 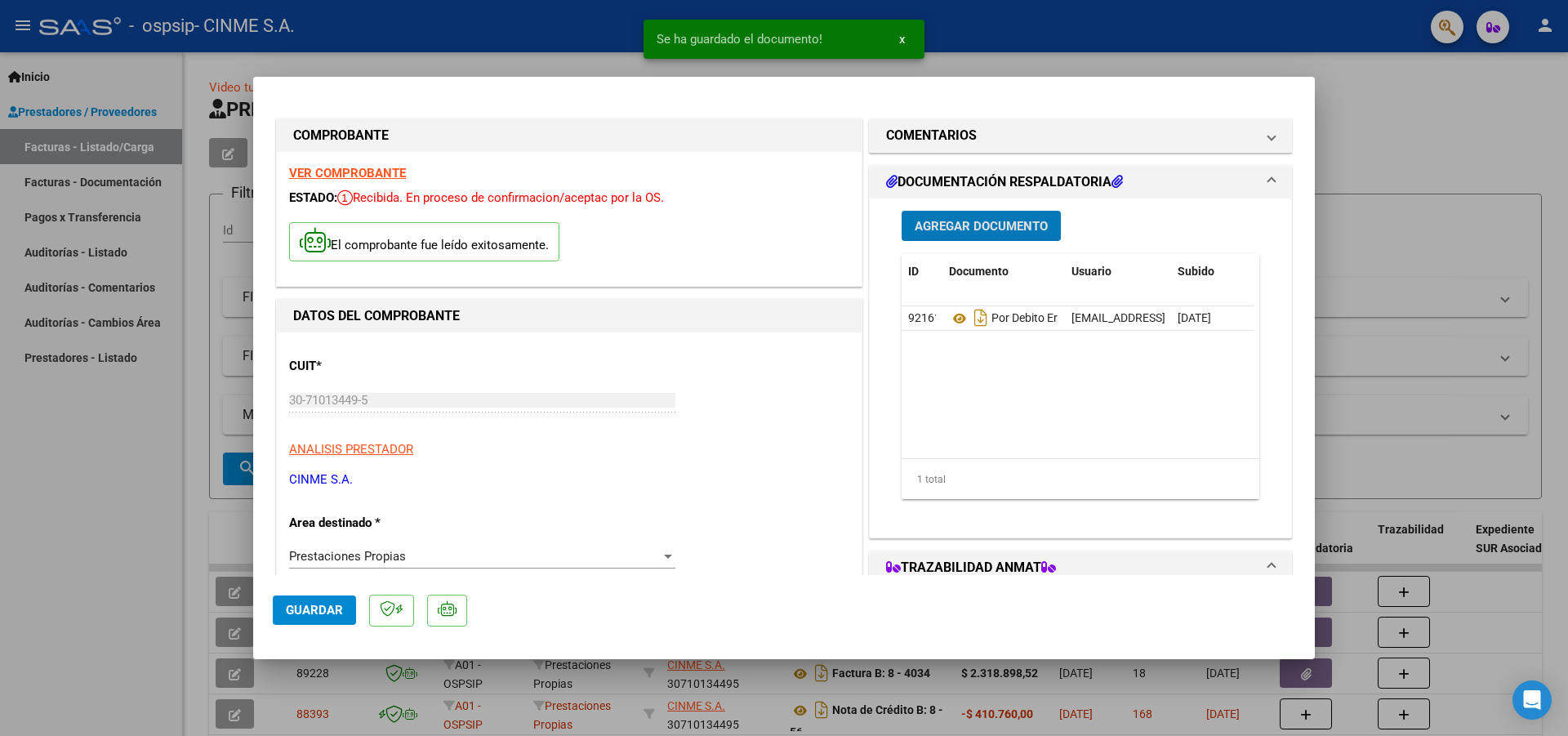 What do you see at coordinates (913, 271) in the screenshot?
I see `span: ID` at bounding box center [913, 271].